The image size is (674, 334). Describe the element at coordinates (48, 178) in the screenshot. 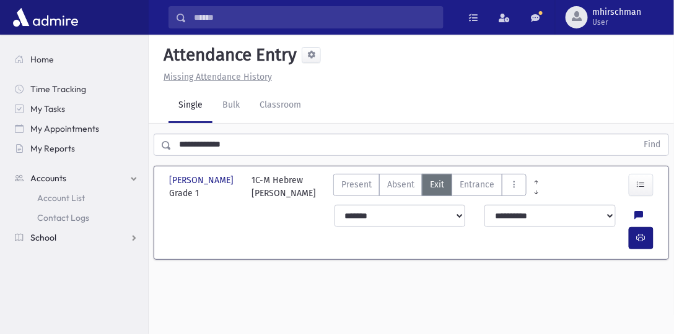

I see `span: Accounts` at that location.